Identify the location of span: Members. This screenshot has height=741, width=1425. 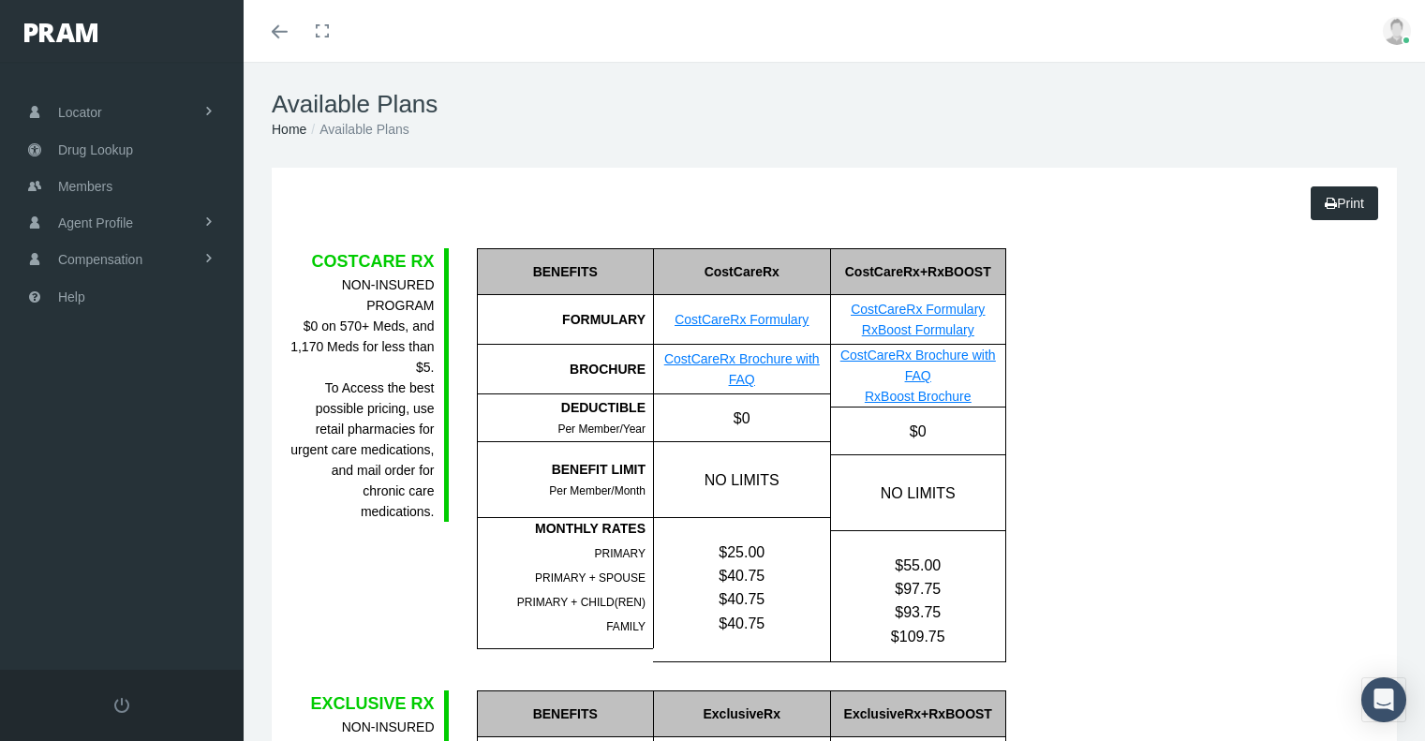
(85, 186).